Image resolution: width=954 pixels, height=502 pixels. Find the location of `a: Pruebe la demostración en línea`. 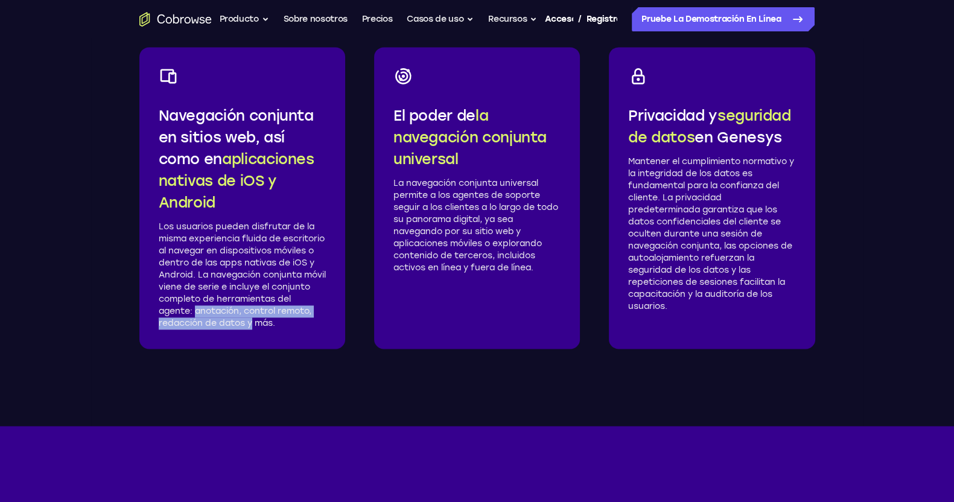

a: Pruebe la demostración en línea is located at coordinates (723, 19).